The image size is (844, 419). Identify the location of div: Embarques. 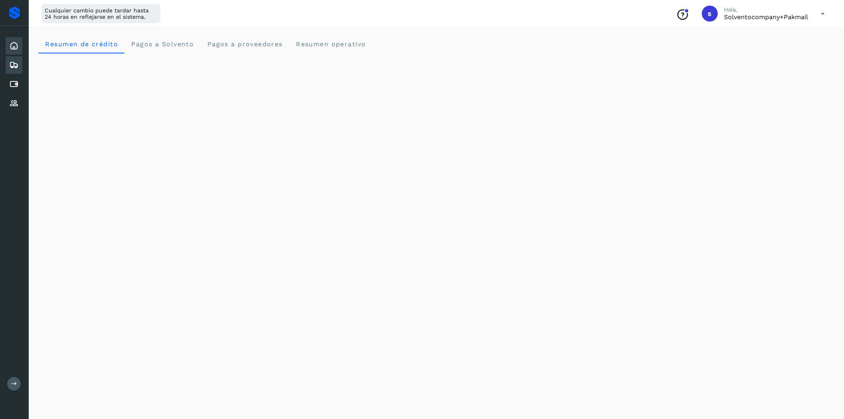
(14, 65).